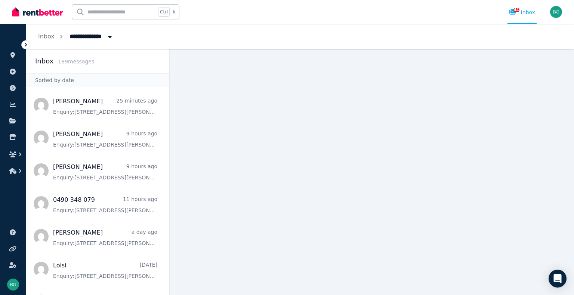 This screenshot has height=295, width=574. What do you see at coordinates (97, 80) in the screenshot?
I see `div: Sorted by date` at bounding box center [97, 80].